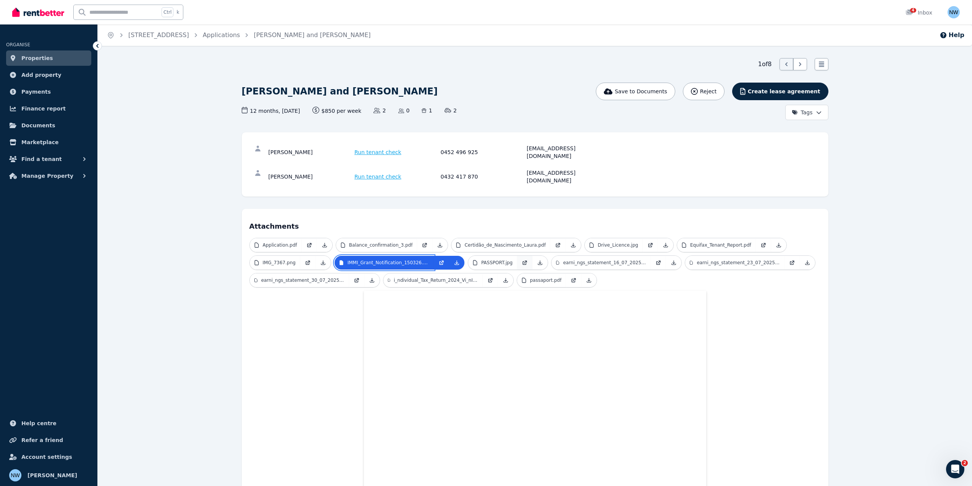  Describe the element at coordinates (546, 280) in the screenshot. I see `p: passaport.pdf` at that location.